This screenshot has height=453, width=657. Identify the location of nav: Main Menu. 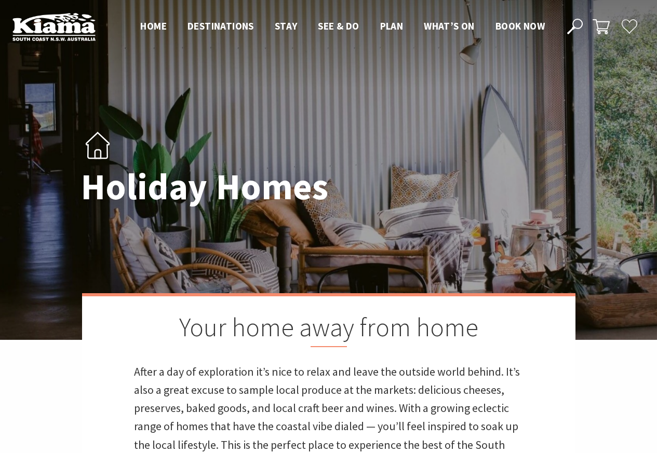
(342, 26).